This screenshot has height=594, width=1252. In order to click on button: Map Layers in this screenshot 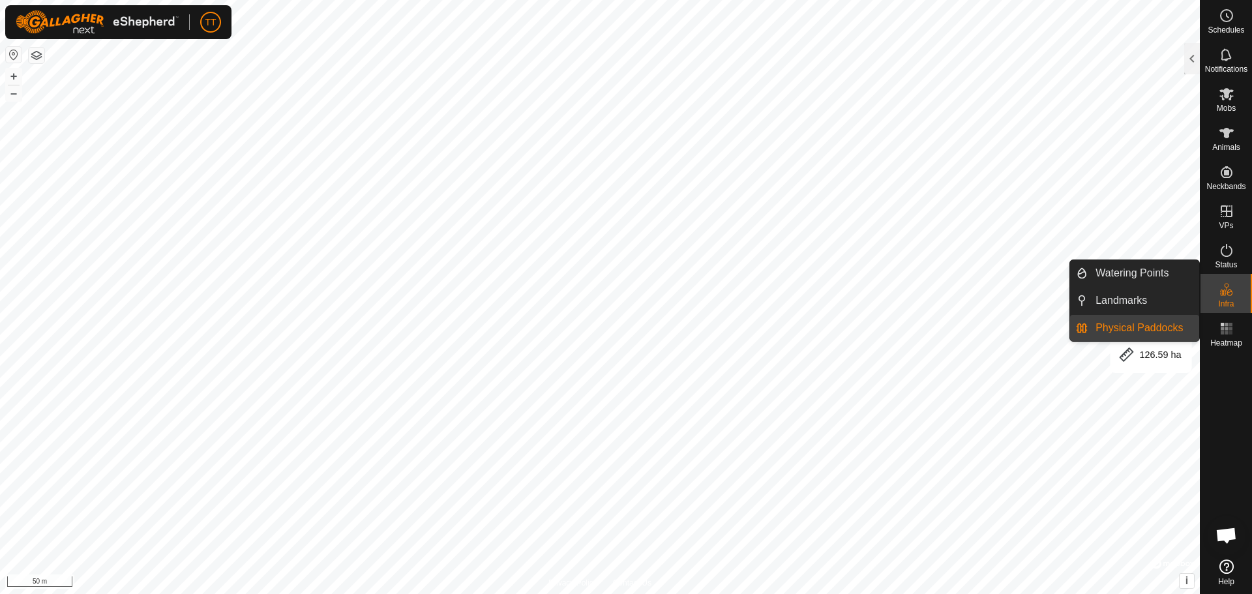, I will do `click(37, 55)`.